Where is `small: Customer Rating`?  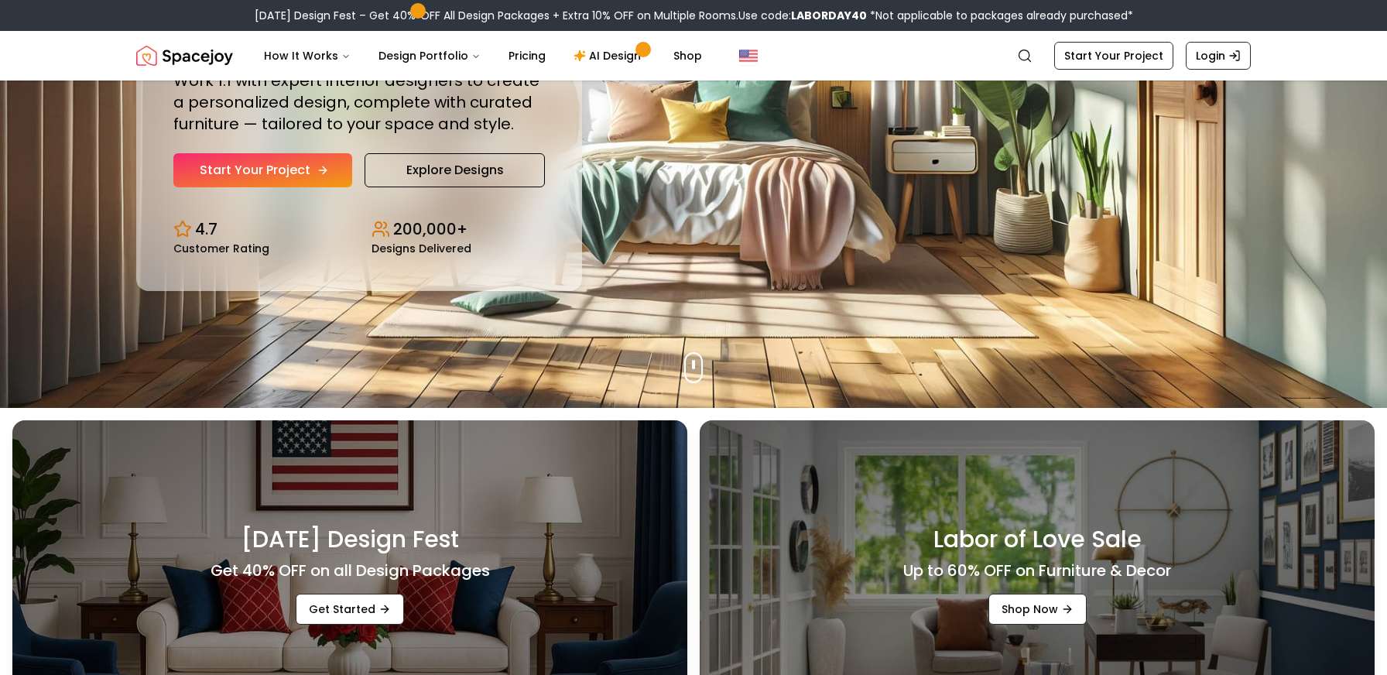
small: Customer Rating is located at coordinates (221, 249).